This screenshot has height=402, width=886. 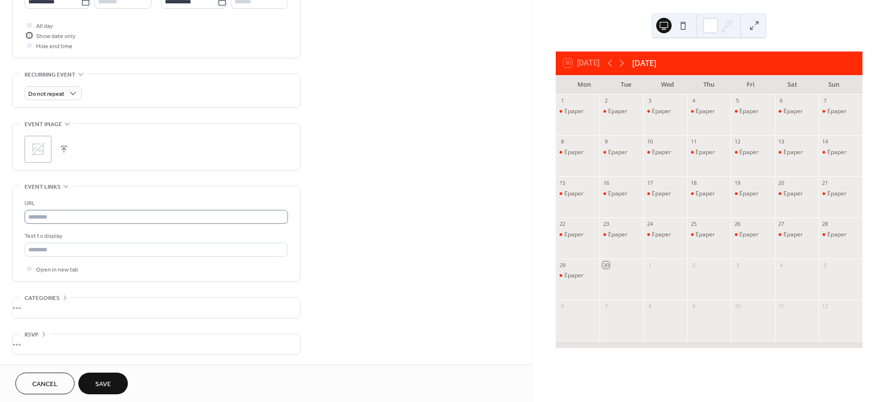 I want to click on div: 22, so click(x=562, y=224).